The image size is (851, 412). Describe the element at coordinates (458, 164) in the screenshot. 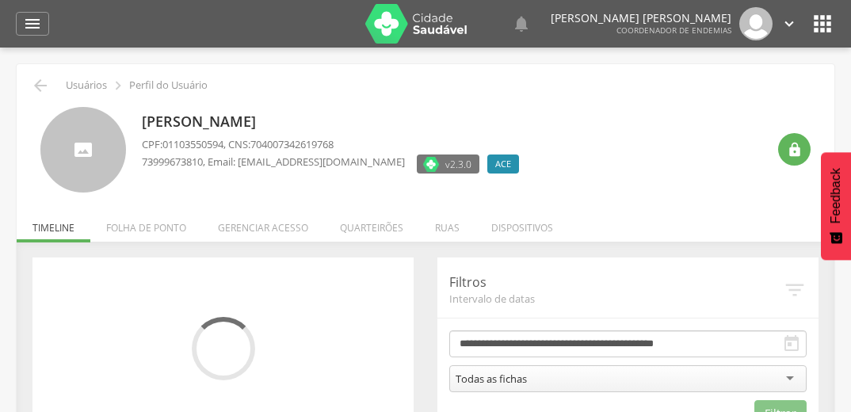

I see `span: v2.3.0` at that location.